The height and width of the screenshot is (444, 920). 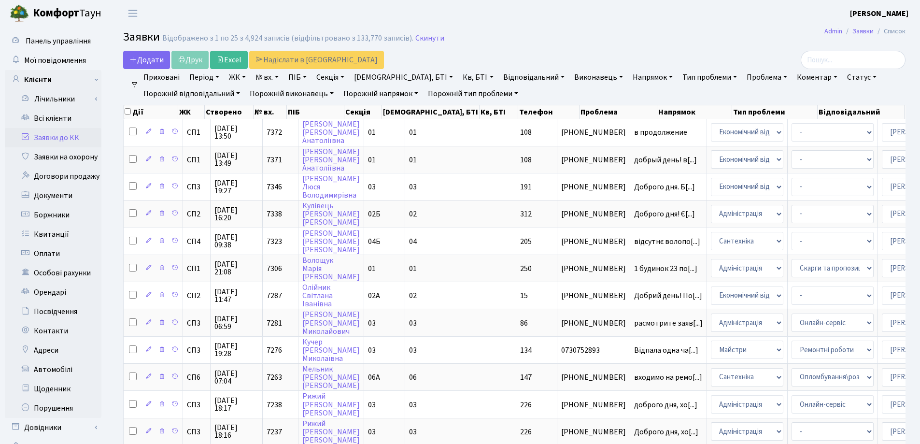 What do you see at coordinates (526, 214) in the screenshot?
I see `span: 312` at bounding box center [526, 214].